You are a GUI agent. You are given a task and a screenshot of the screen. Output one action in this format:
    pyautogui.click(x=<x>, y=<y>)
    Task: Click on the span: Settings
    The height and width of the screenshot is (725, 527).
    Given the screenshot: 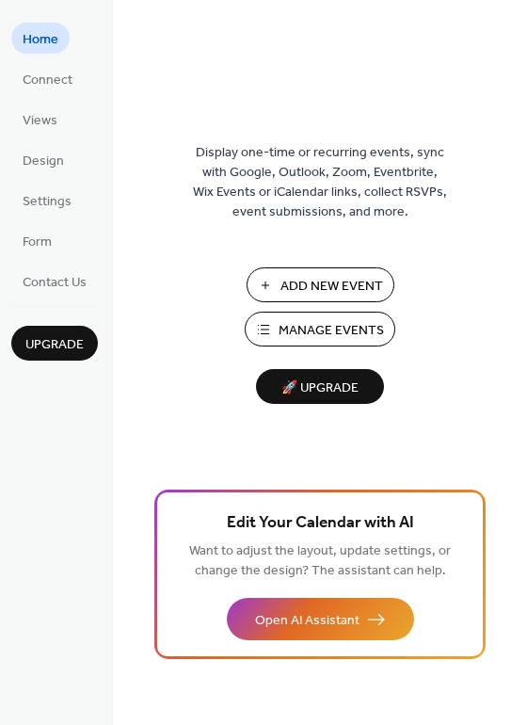 What is the action you would take?
    pyautogui.click(x=47, y=201)
    